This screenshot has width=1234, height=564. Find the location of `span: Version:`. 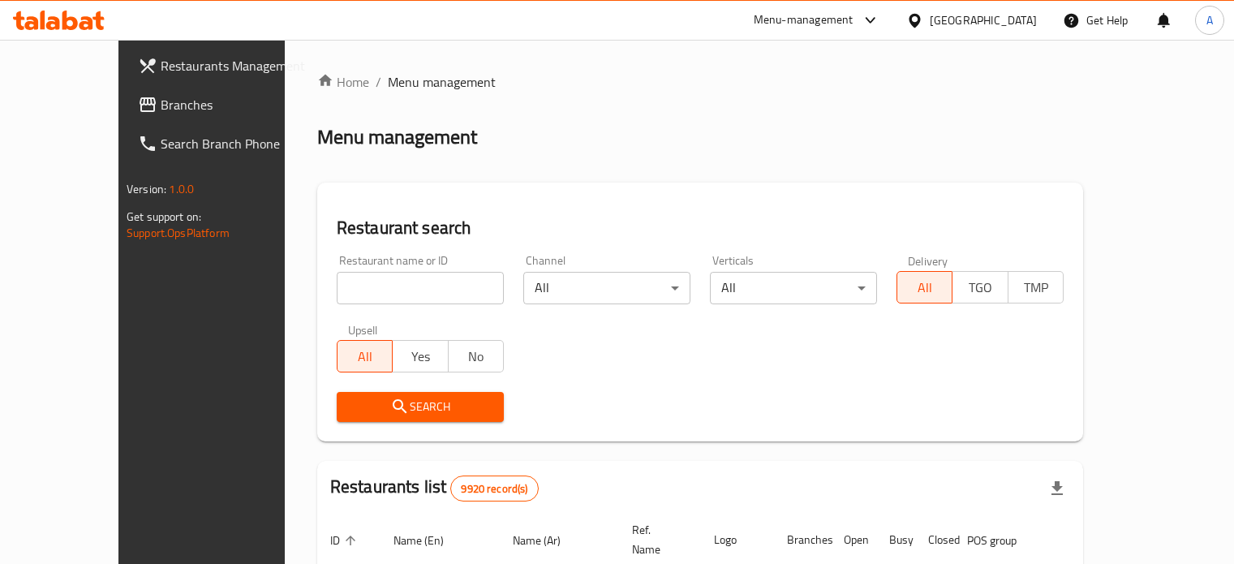

span: Version: is located at coordinates (146, 189).